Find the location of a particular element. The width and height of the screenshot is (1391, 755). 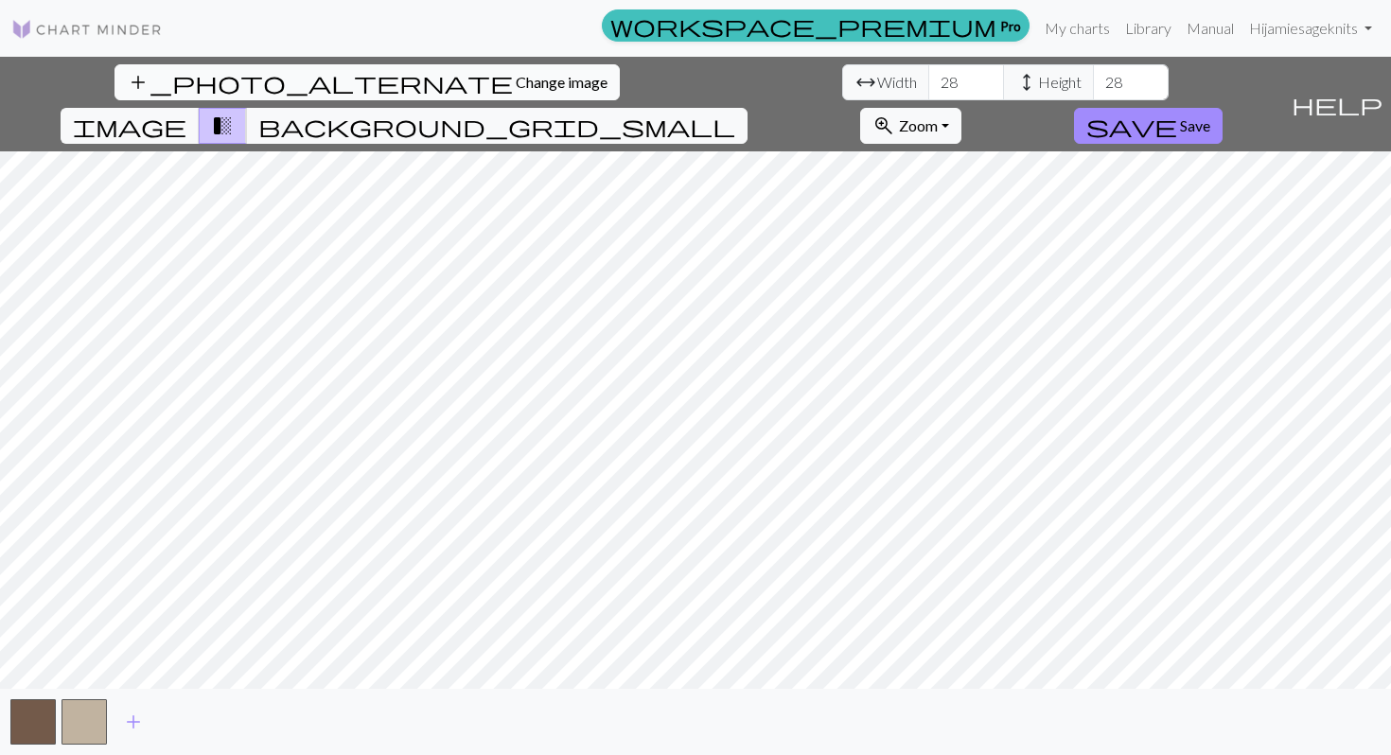

span: background_grid_small is located at coordinates (497, 126).